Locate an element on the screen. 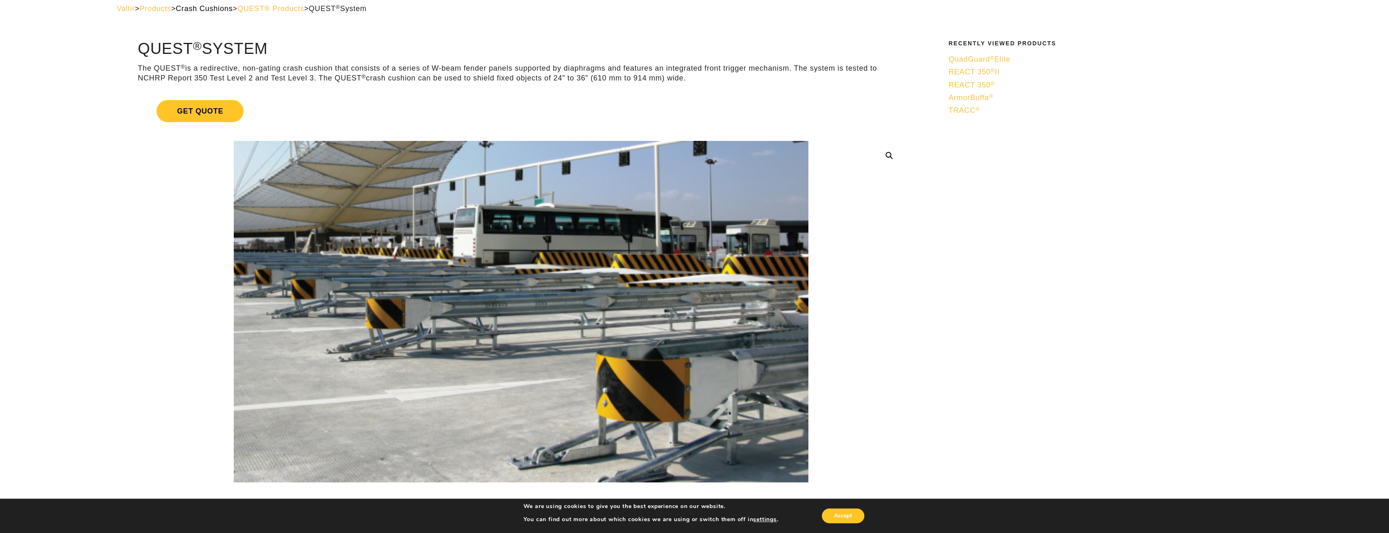 The width and height of the screenshot is (1389, 533). span: REACT 350 II is located at coordinates (973, 72).